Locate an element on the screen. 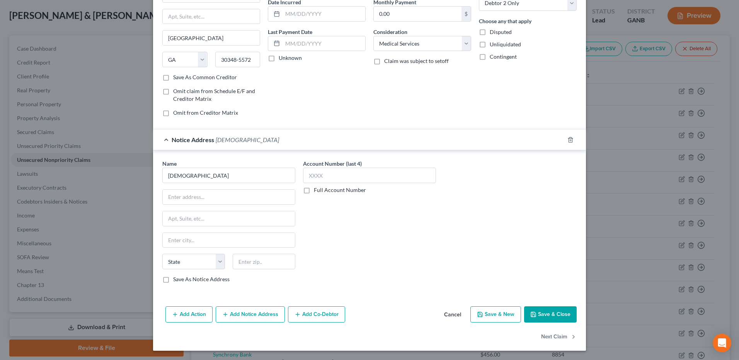 The width and height of the screenshot is (739, 360). button: Save & Close is located at coordinates (551, 315).